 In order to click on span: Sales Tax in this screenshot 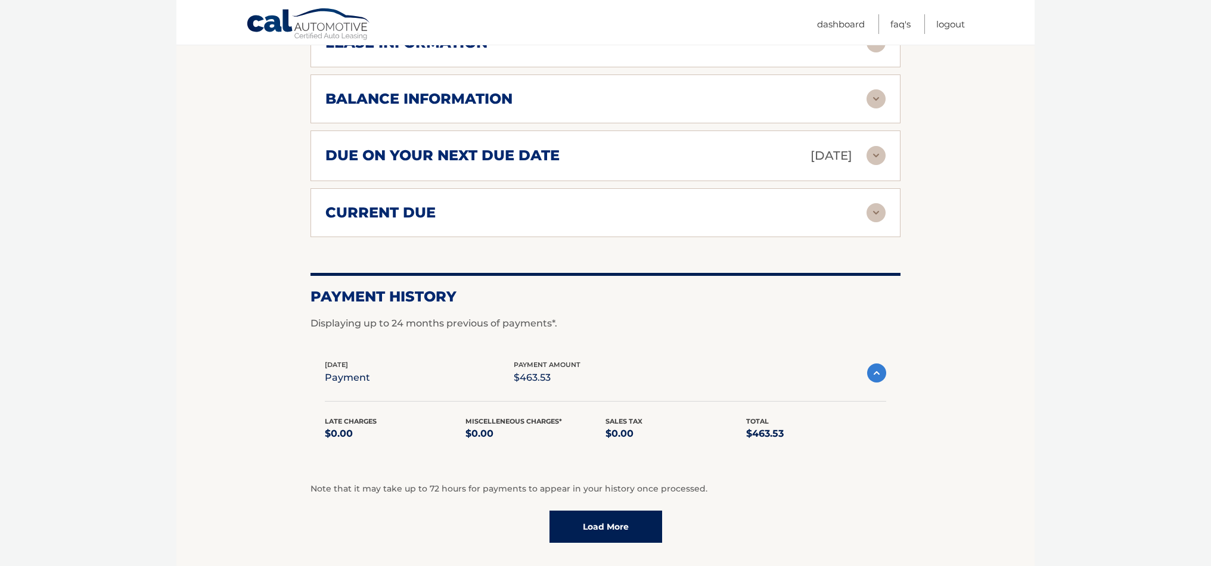, I will do `click(624, 421)`.